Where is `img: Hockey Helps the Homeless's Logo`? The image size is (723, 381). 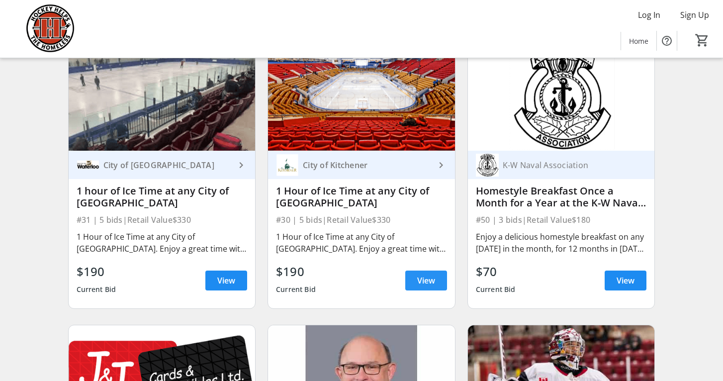 img: Hockey Helps the Homeless's Logo is located at coordinates (50, 29).